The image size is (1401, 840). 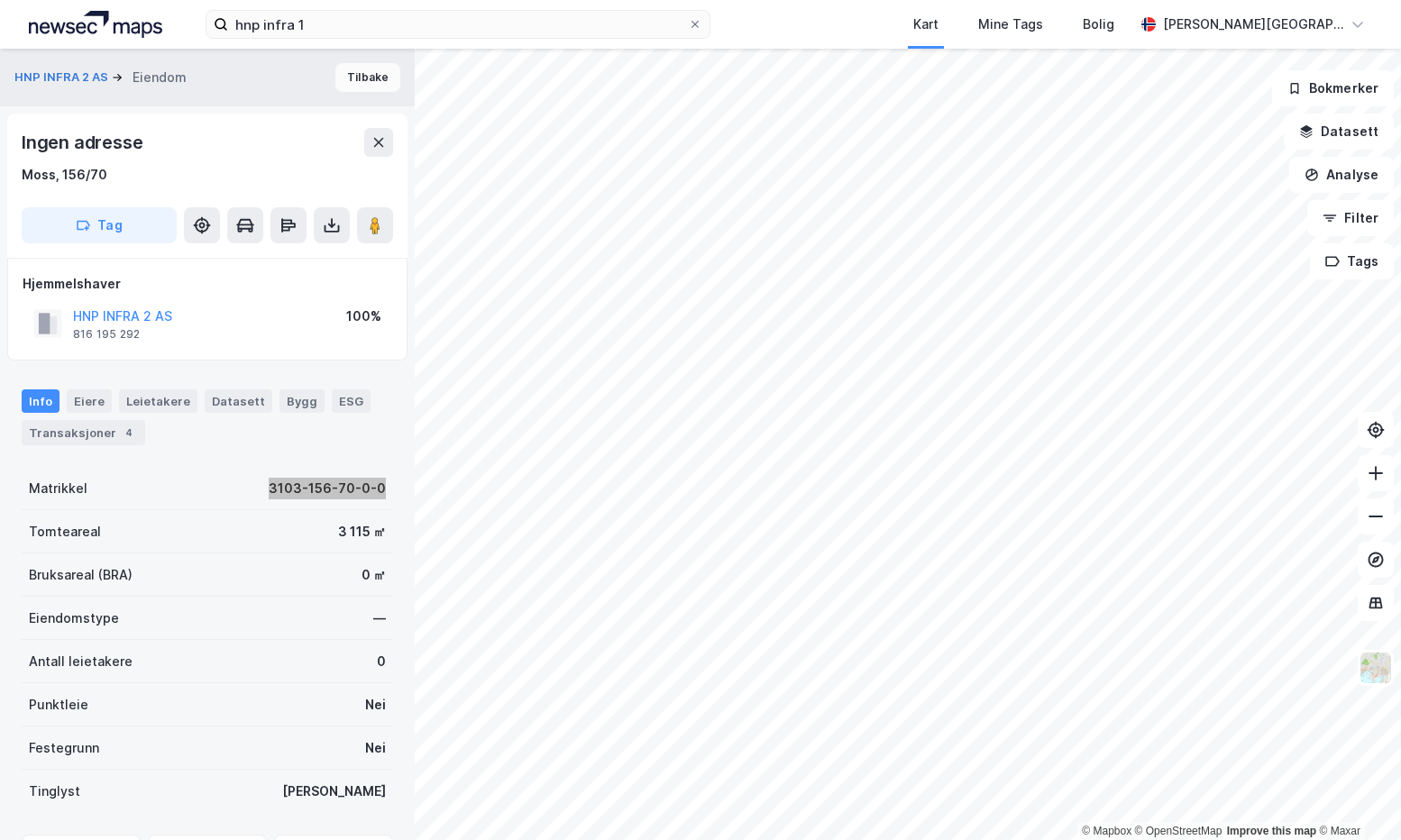 What do you see at coordinates (238, 401) in the screenshot?
I see `div: Datasett` at bounding box center [238, 401].